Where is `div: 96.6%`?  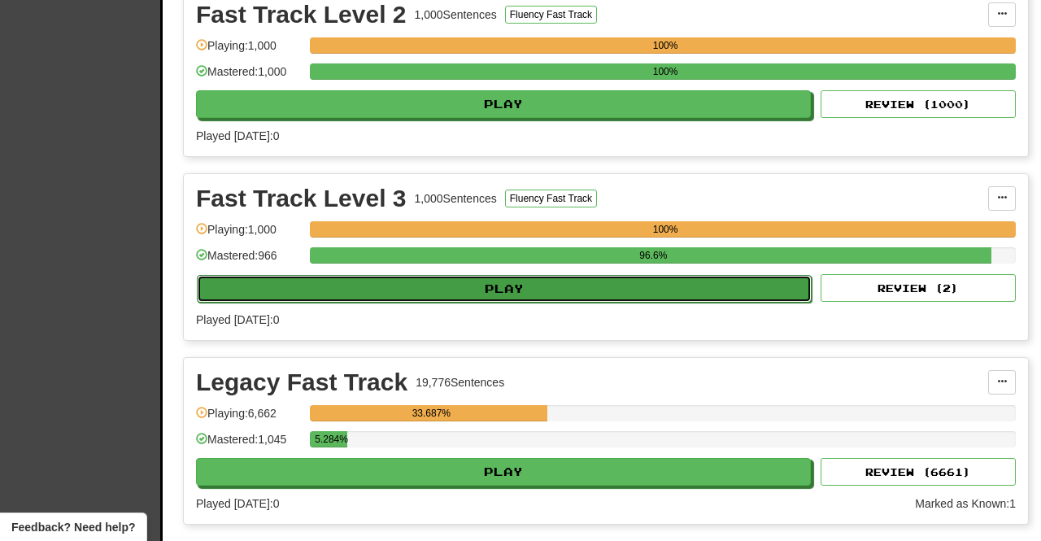
div: 96.6% is located at coordinates (653, 255).